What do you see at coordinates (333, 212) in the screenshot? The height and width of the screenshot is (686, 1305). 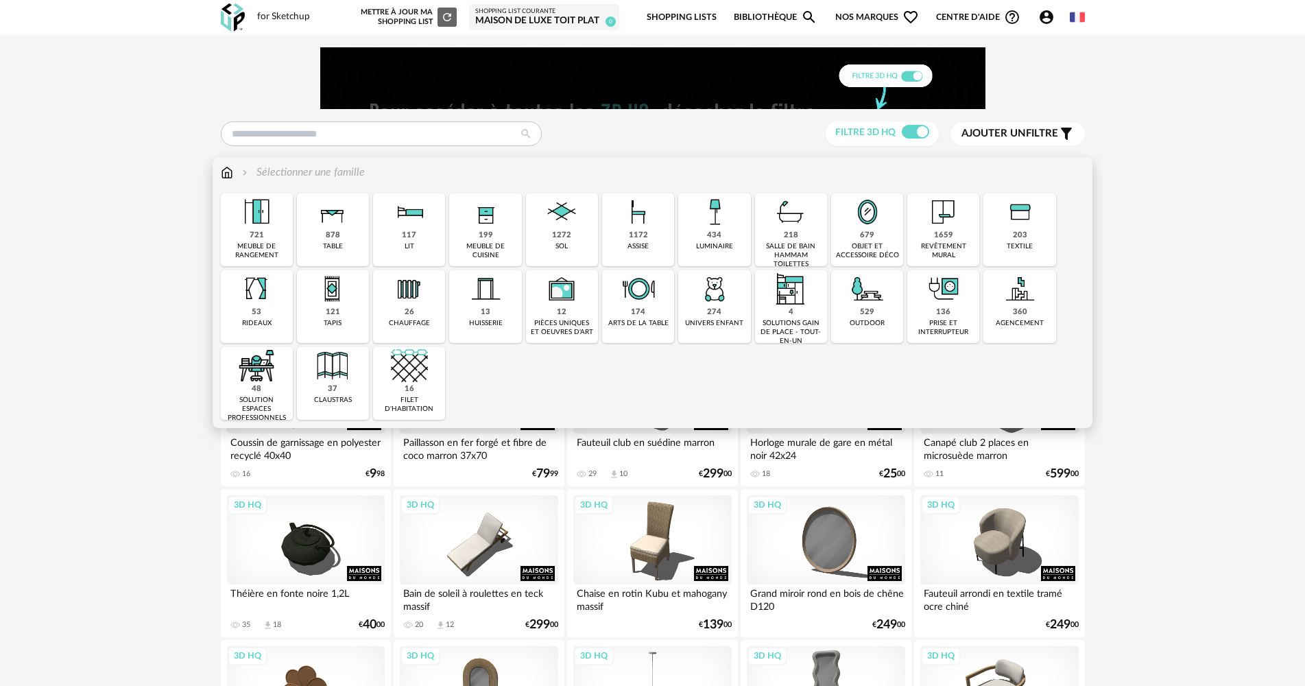 I see `img: Table.png` at bounding box center [333, 212].